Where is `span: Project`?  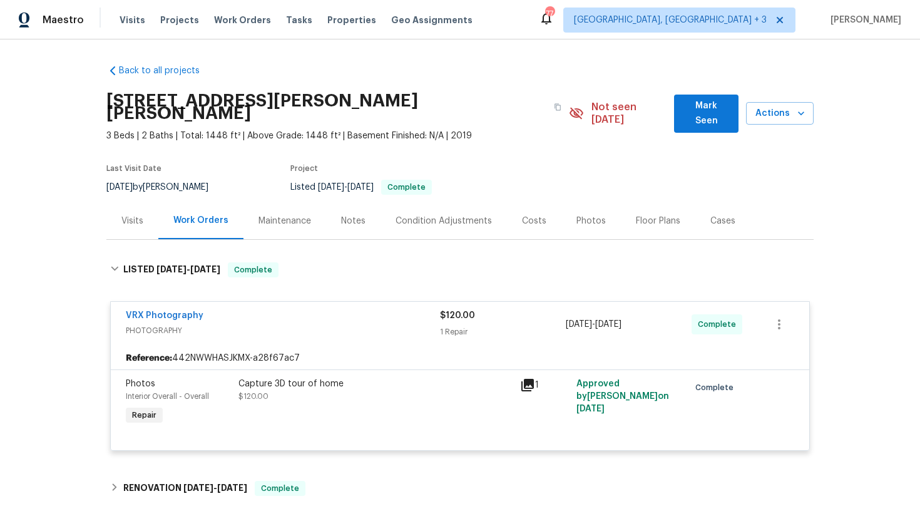
span: Project is located at coordinates (304, 168).